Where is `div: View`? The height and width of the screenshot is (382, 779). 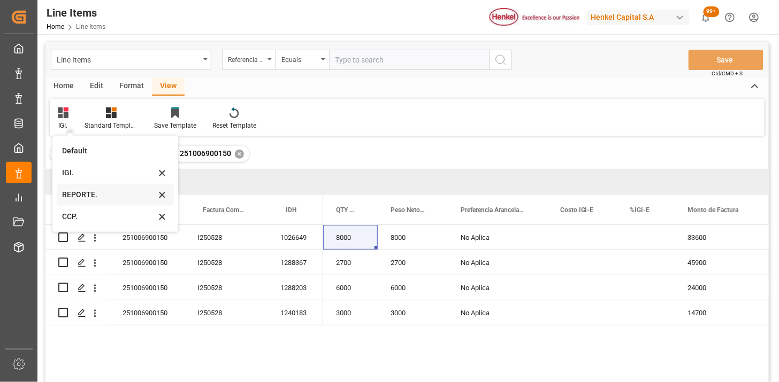
div: View is located at coordinates (168, 87).